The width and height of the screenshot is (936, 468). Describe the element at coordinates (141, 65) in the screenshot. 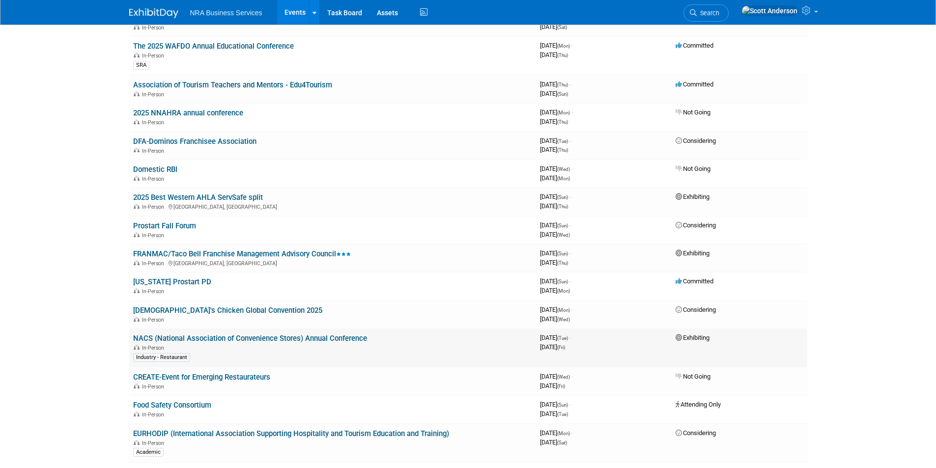

I see `div: SRA` at that location.